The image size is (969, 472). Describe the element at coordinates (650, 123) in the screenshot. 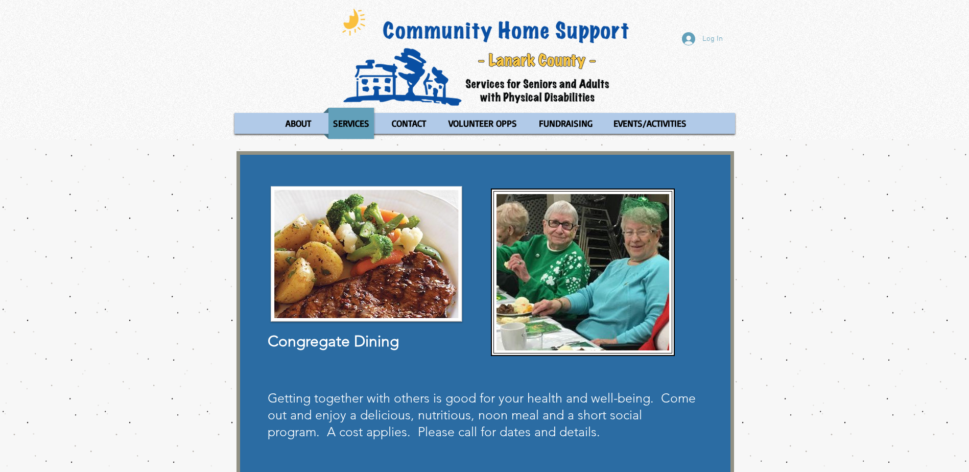

I see `p: EVENTS/ACTIVITIES` at that location.